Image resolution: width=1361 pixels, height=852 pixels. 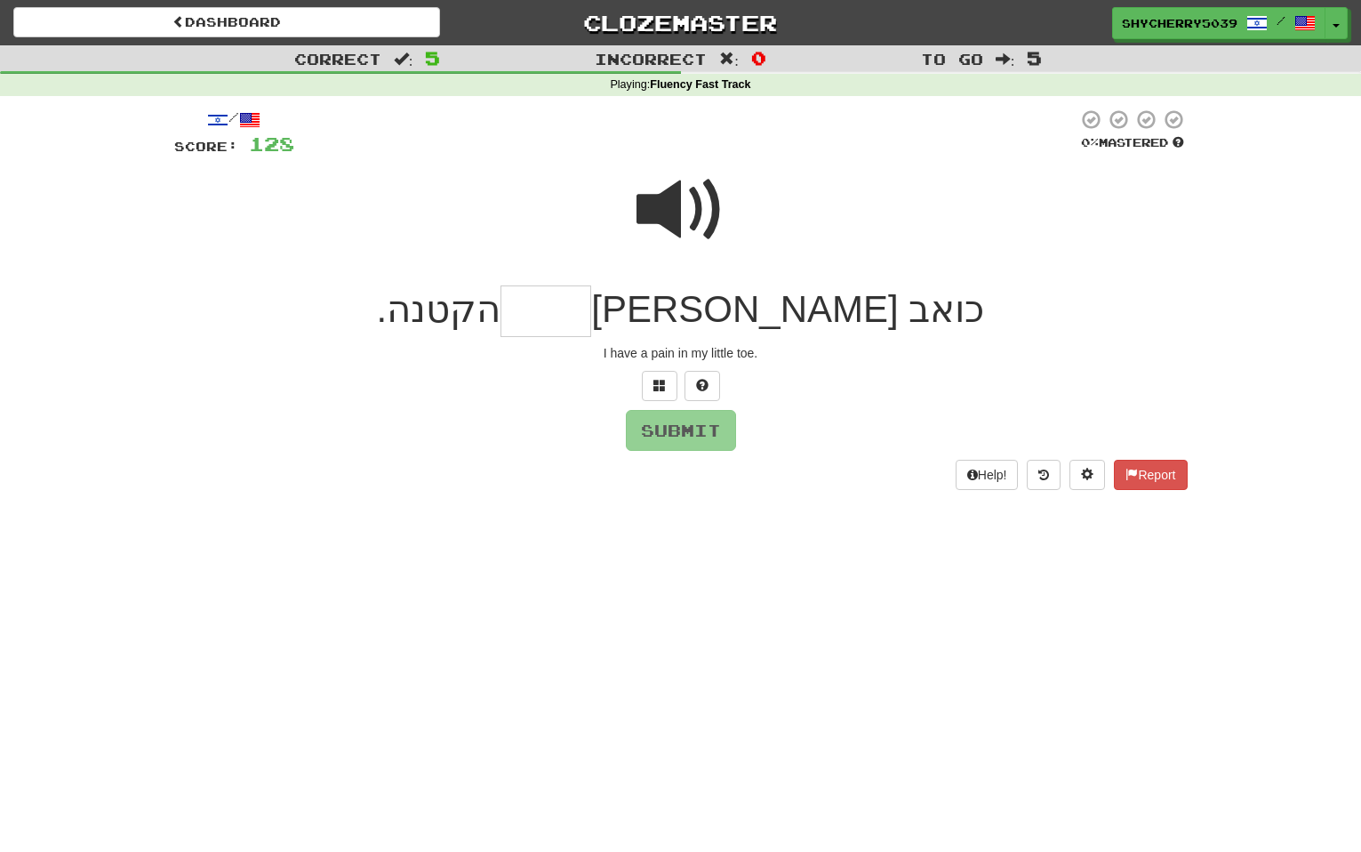 I want to click on span: 0, so click(x=758, y=58).